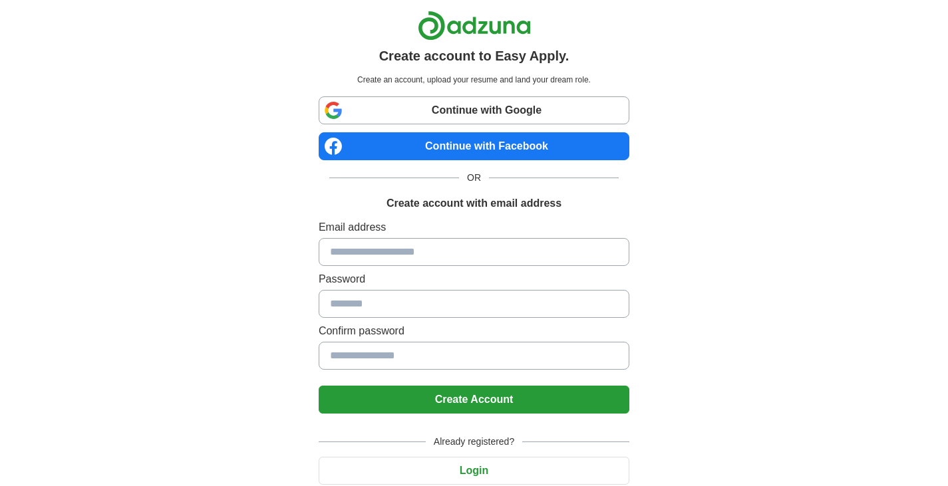  What do you see at coordinates (474, 146) in the screenshot?
I see `a: Continue with Facebook` at bounding box center [474, 146].